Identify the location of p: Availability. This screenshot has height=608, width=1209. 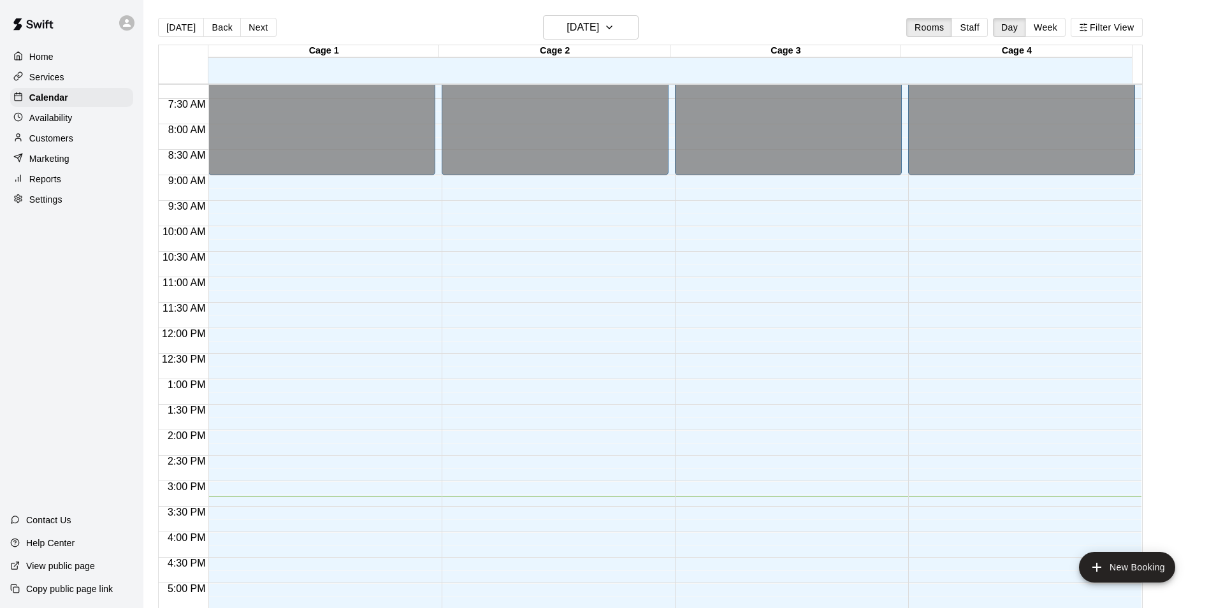
(51, 118).